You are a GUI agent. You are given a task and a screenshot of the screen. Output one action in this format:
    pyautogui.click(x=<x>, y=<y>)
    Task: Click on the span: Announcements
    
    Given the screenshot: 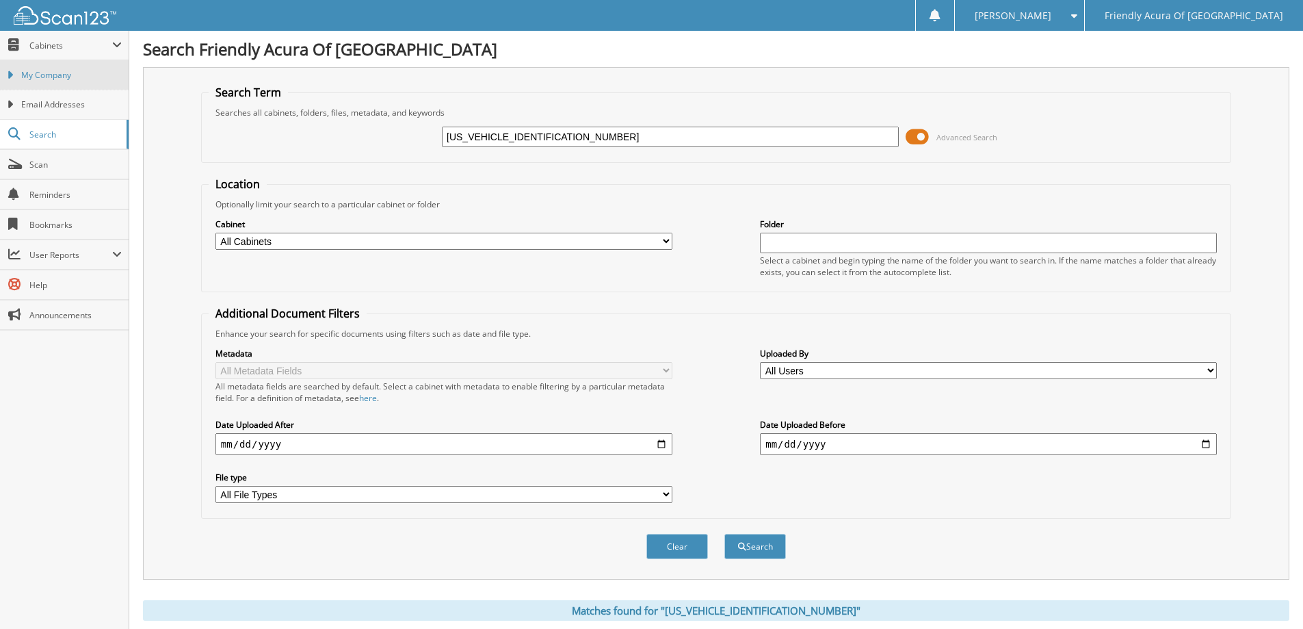 What is the action you would take?
    pyautogui.click(x=75, y=315)
    